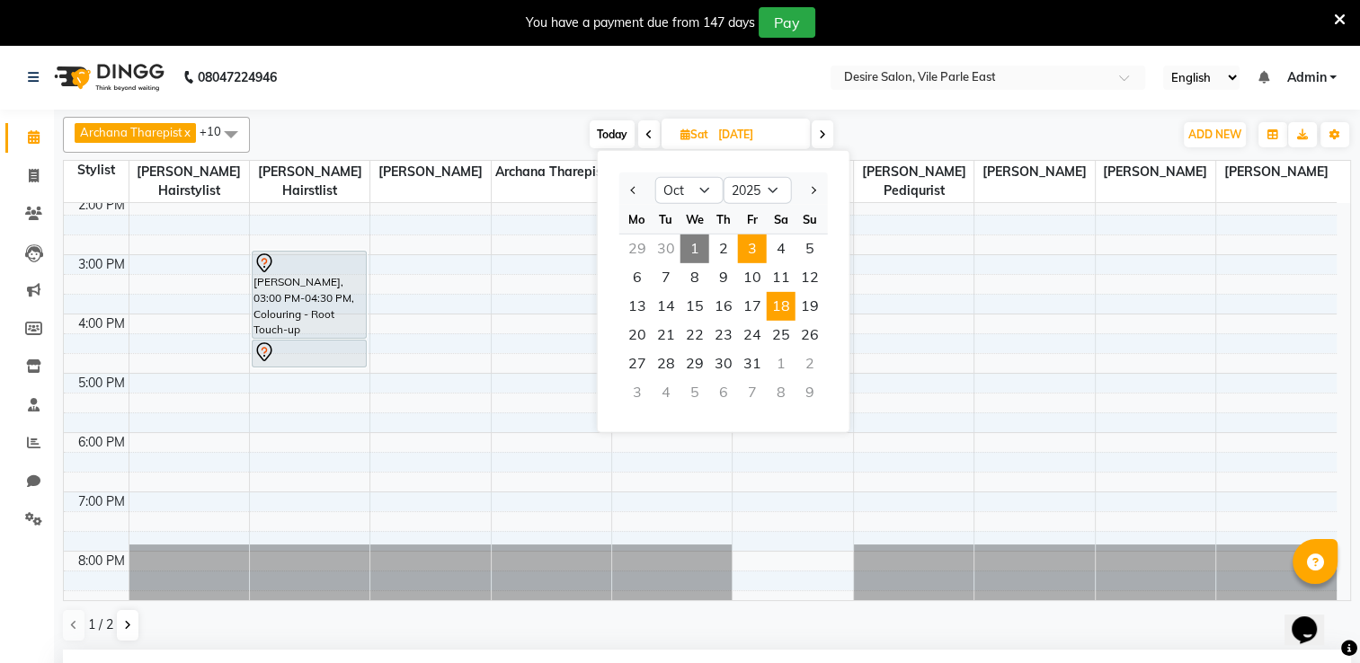 This screenshot has width=1360, height=663. I want to click on div: Tuesday, October 14, 2025, so click(666, 307).